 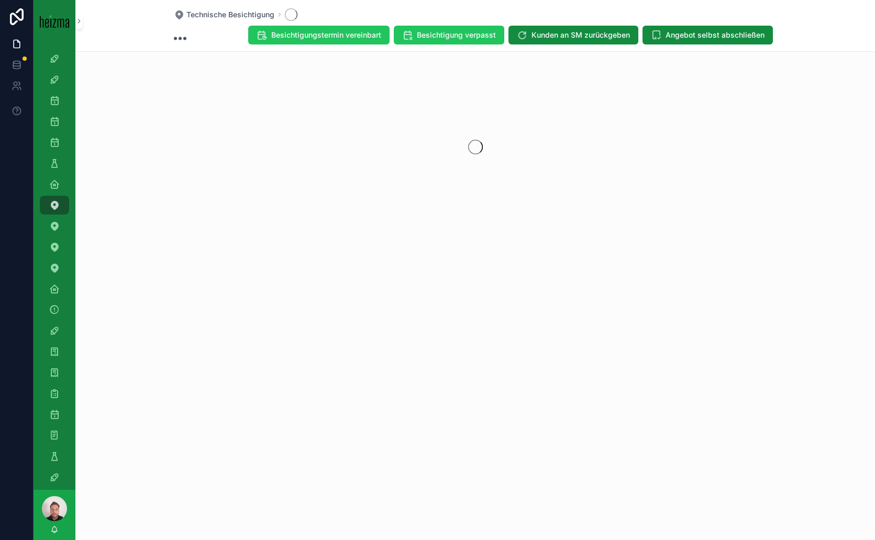 What do you see at coordinates (224, 15) in the screenshot?
I see `a: Technische Besichtigung` at bounding box center [224, 15].